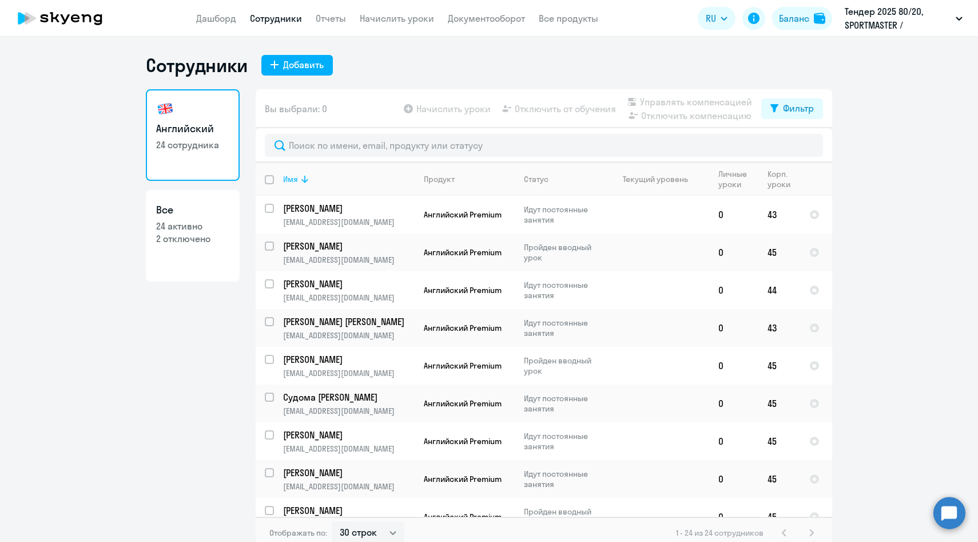 Image resolution: width=978 pixels, height=542 pixels. Describe the element at coordinates (792, 109) in the screenshot. I see `button: Фильтр` at that location.